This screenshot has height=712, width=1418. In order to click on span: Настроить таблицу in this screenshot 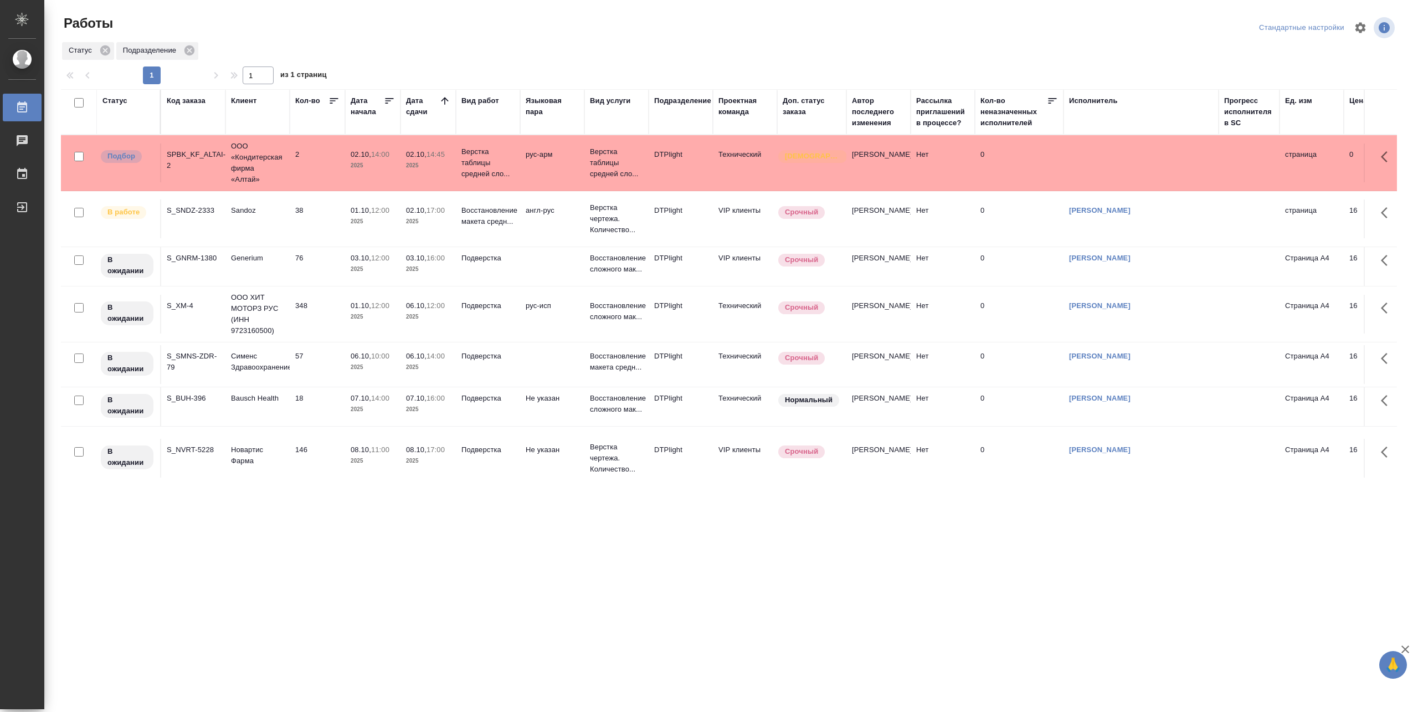, I will do `click(1361, 28)`.